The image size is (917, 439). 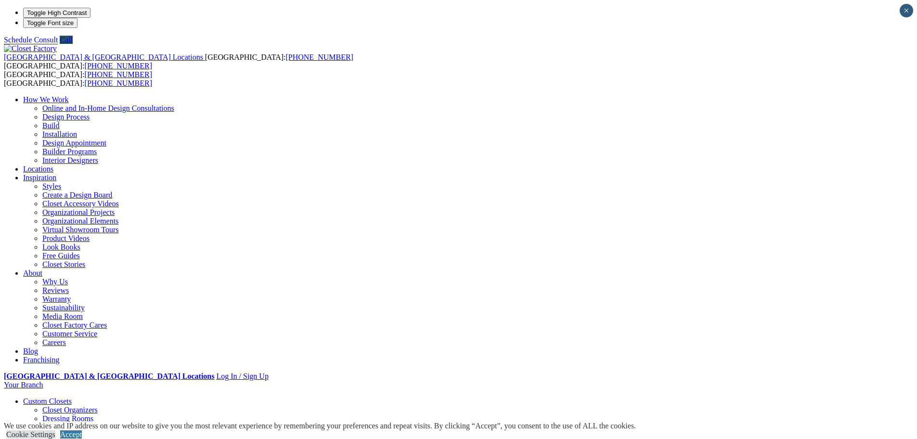 What do you see at coordinates (54, 342) in the screenshot?
I see `a: Careers` at bounding box center [54, 342].